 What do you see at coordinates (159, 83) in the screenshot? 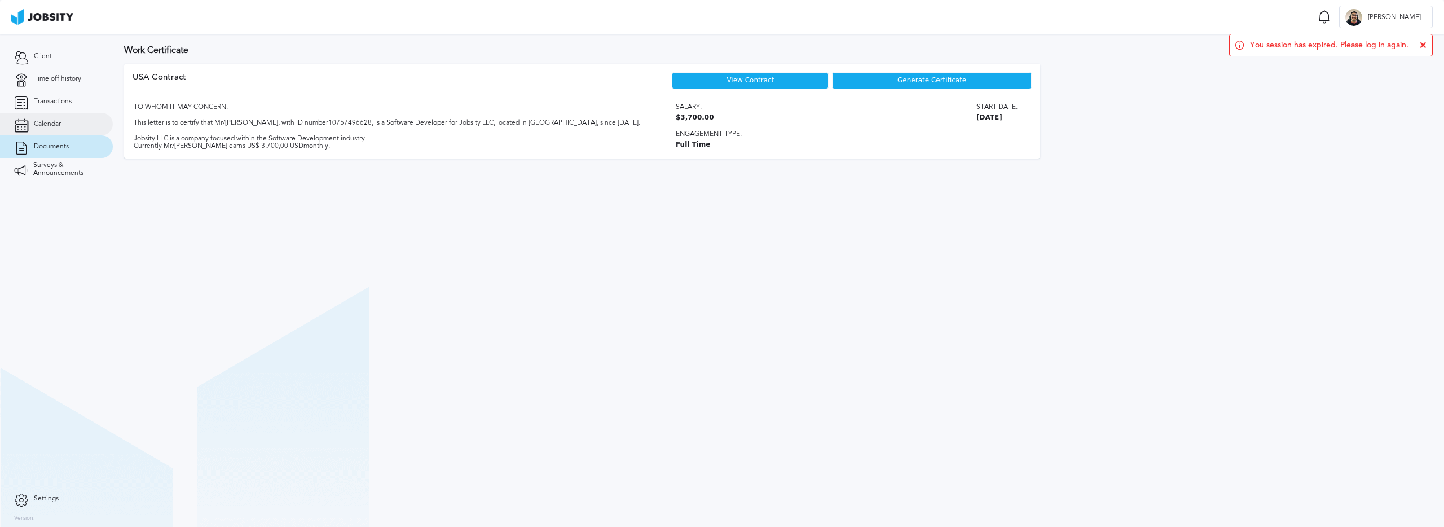
I see `div: USA Contract` at bounding box center [159, 83].